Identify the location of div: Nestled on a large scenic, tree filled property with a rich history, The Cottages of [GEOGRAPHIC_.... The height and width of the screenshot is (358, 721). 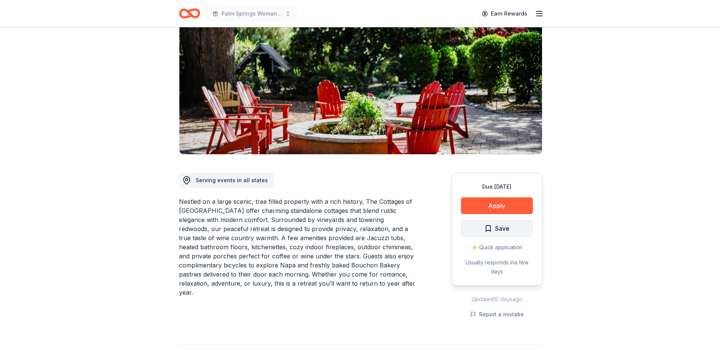
(297, 247).